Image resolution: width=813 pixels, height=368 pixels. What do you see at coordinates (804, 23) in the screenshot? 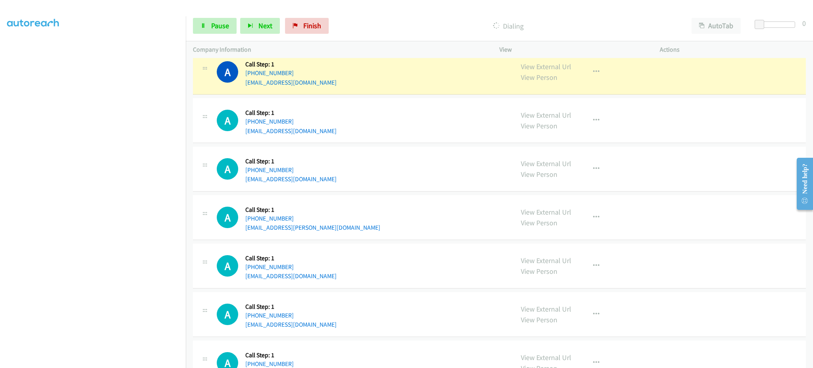
I see `div: 0` at bounding box center [804, 23].